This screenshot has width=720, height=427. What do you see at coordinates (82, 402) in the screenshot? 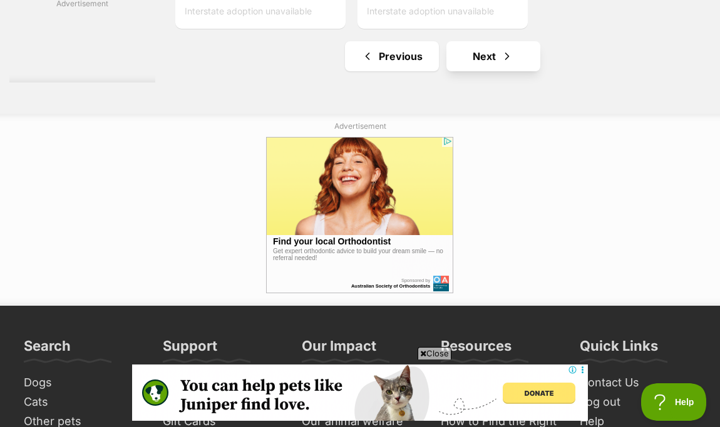
I see `a: Cats` at bounding box center [82, 402].